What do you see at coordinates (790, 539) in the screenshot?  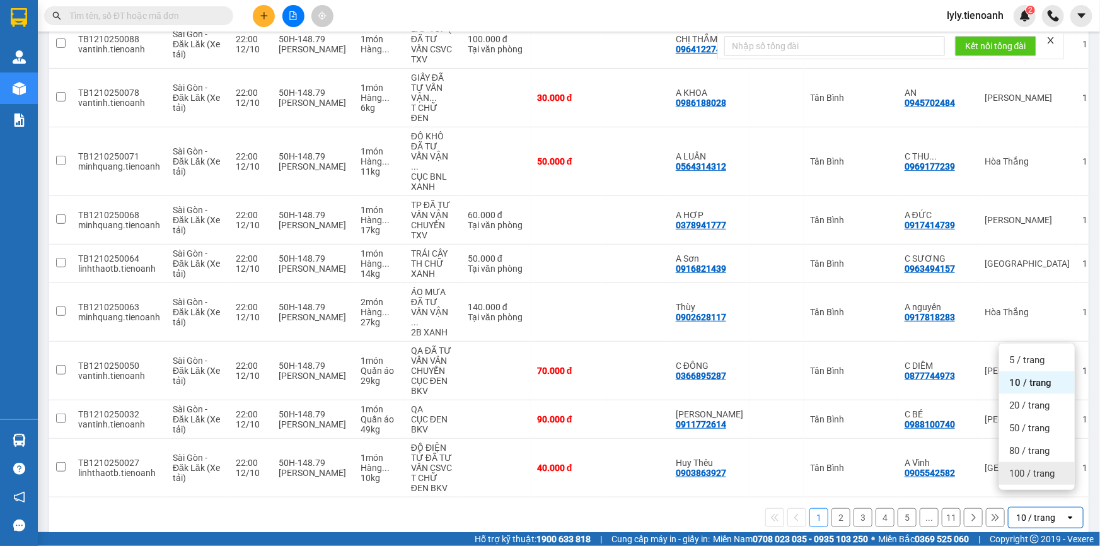 I see `span: Miền Nam` at bounding box center [790, 539].